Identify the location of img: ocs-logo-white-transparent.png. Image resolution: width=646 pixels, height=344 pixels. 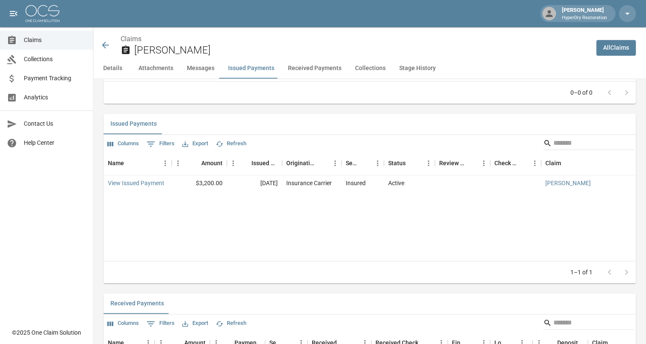
(42, 14).